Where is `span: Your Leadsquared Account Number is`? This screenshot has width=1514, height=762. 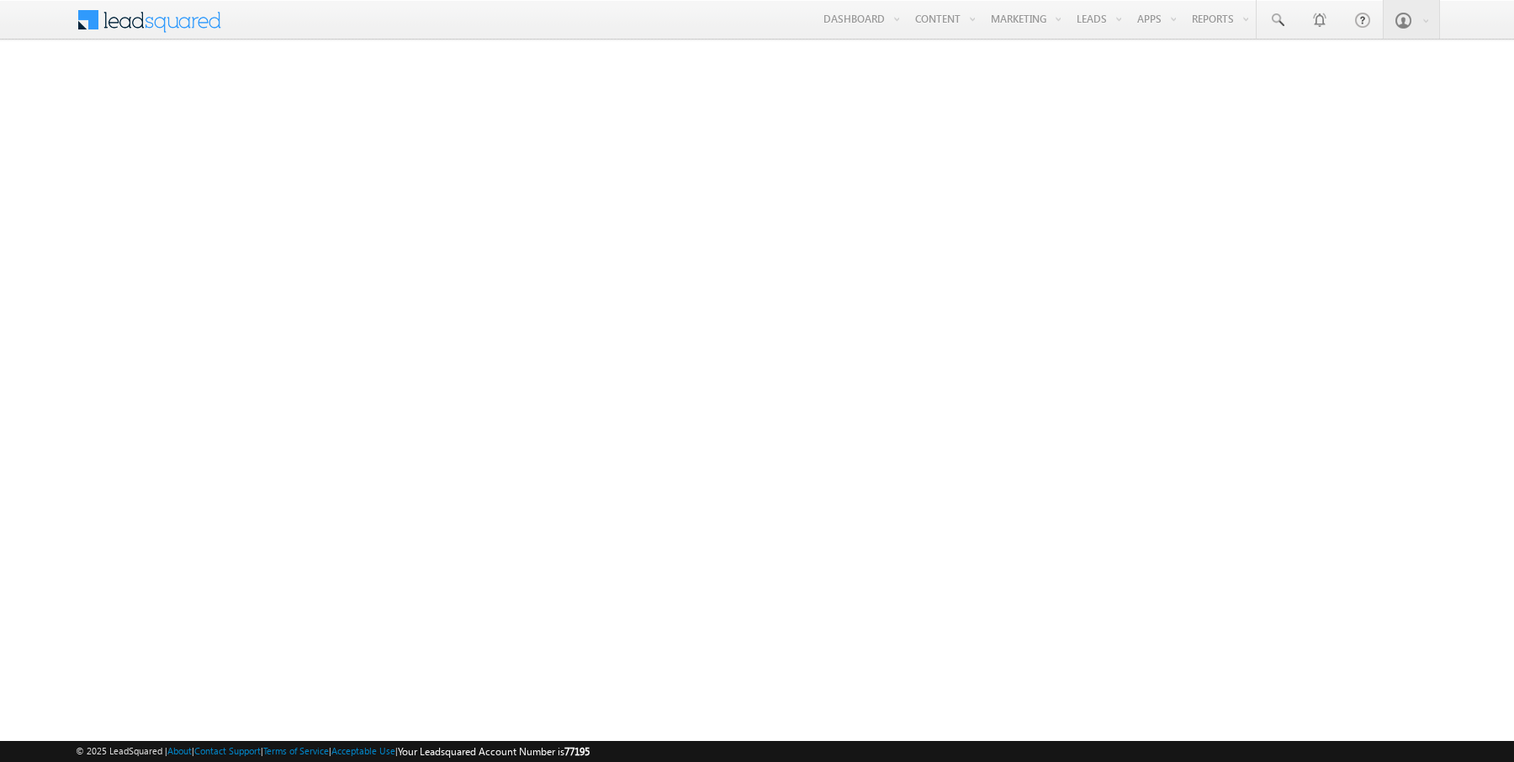
span: Your Leadsquared Account Number is is located at coordinates (494, 751).